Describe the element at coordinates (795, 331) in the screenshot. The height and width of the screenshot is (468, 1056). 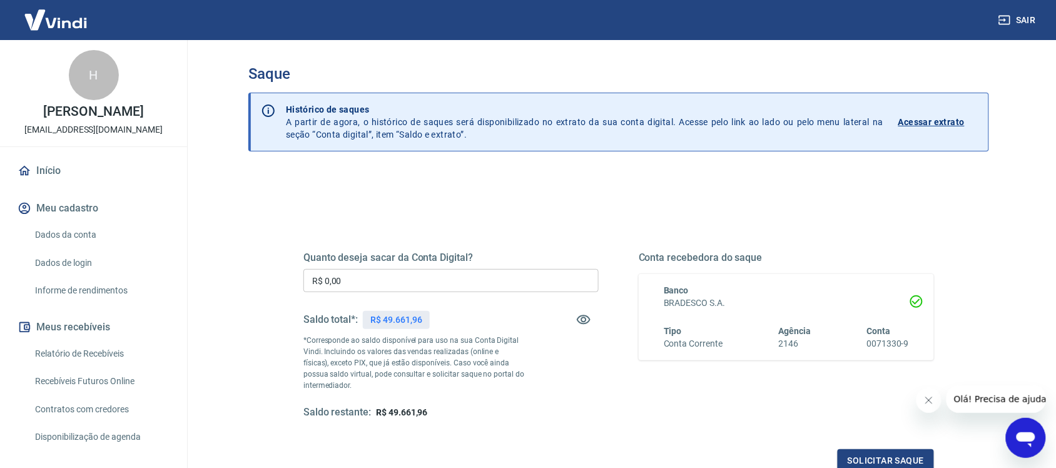
I see `span: Agência` at that location.